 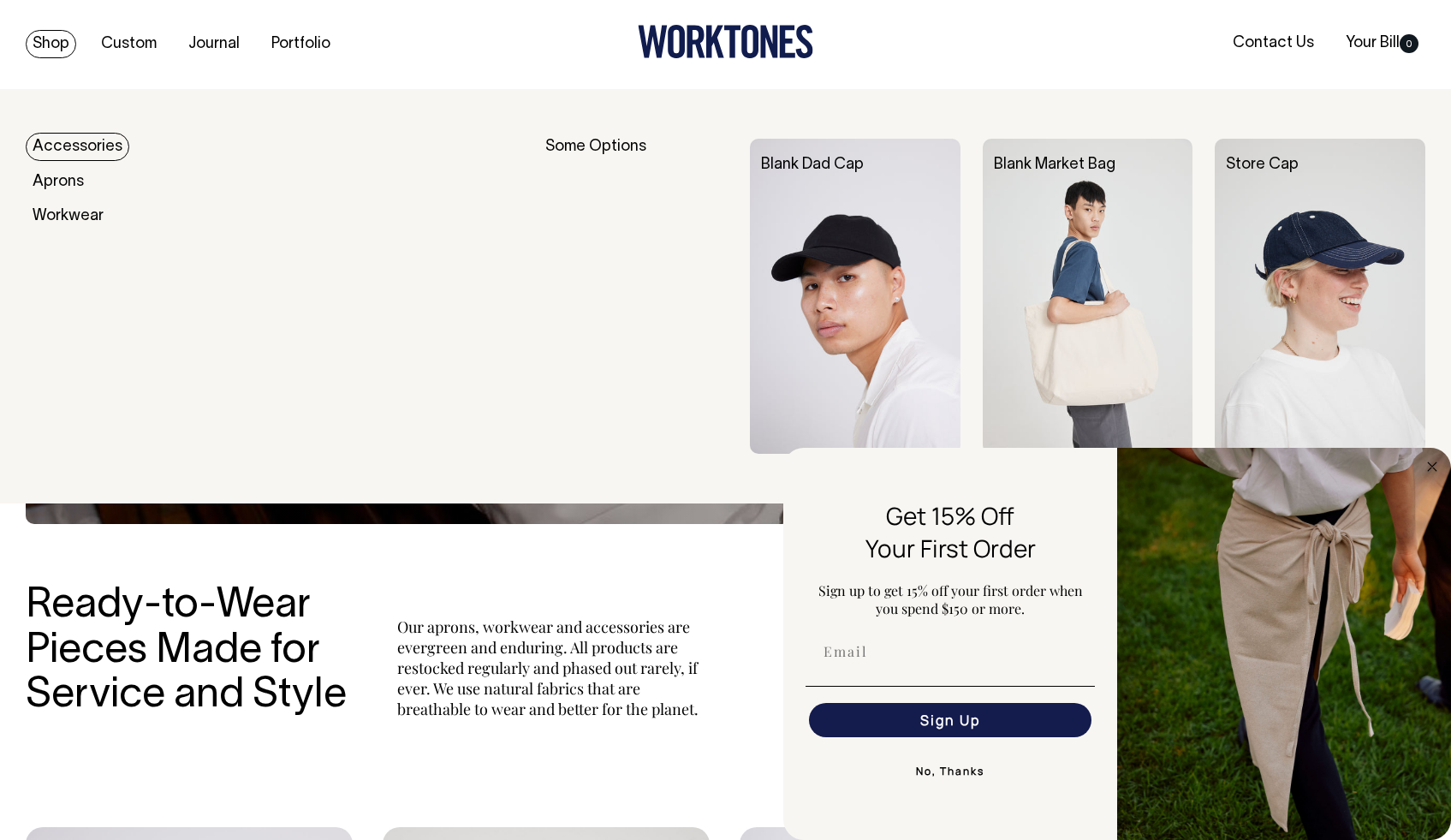 What do you see at coordinates (1088, 296) in the screenshot?
I see `img: Blank Market Bag` at bounding box center [1088, 296].